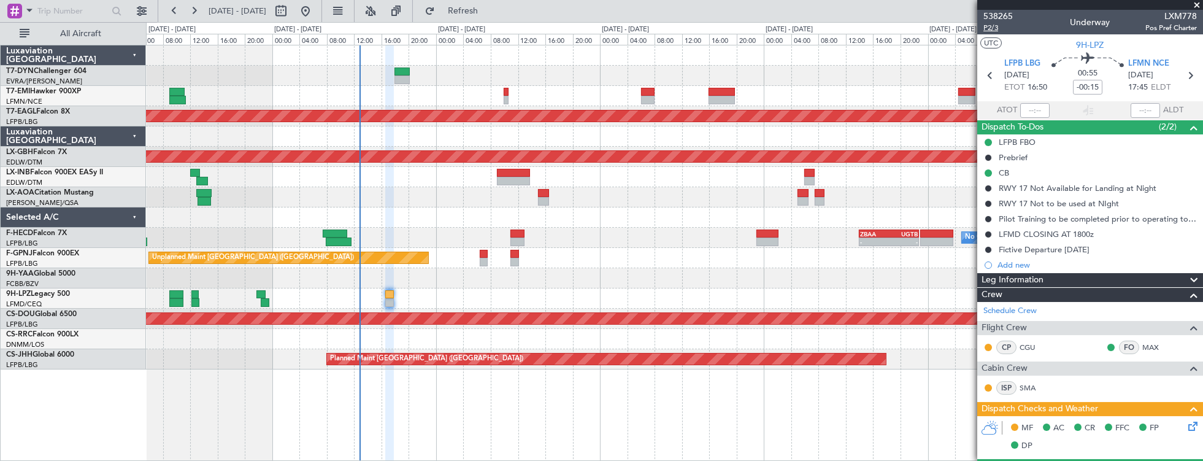 This screenshot has height=461, width=1203. Describe the element at coordinates (992, 295) in the screenshot. I see `span: Crew` at that location.